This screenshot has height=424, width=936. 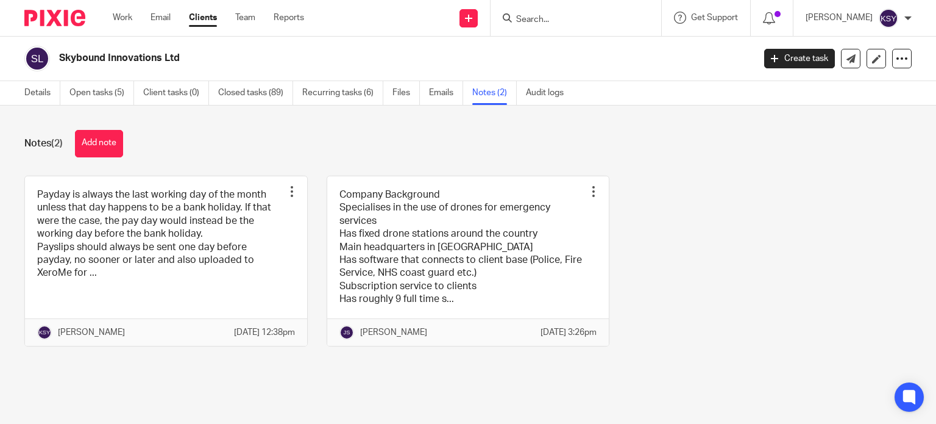 What do you see at coordinates (406, 93) in the screenshot?
I see `a: Files` at bounding box center [406, 93].